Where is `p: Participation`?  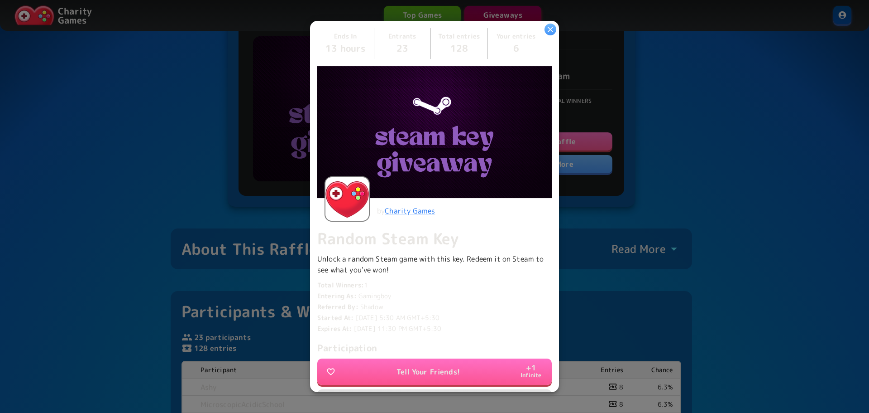 p: Participation is located at coordinates (435, 347).